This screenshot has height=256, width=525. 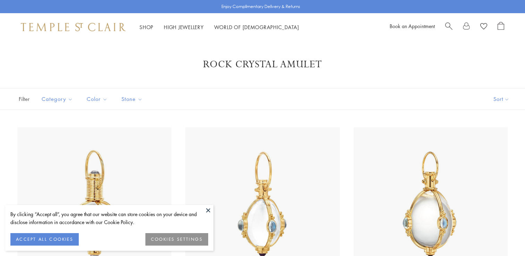 What do you see at coordinates (44, 239) in the screenshot?
I see `button: ACCEPT ALL COOKIES` at bounding box center [44, 239].